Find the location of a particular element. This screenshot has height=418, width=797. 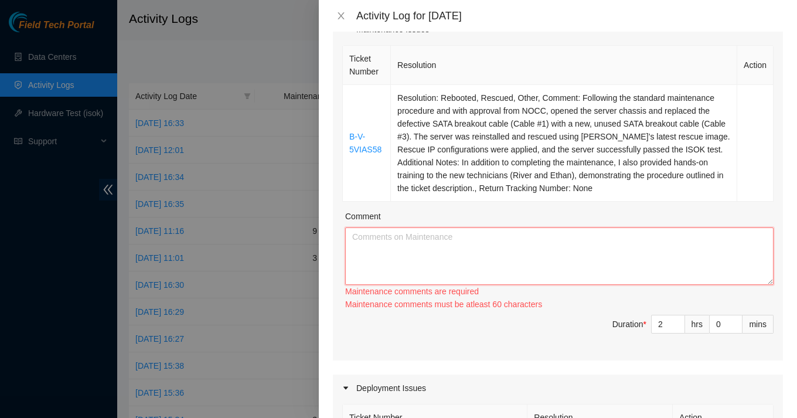

th: Resolution is located at coordinates (563, 65).